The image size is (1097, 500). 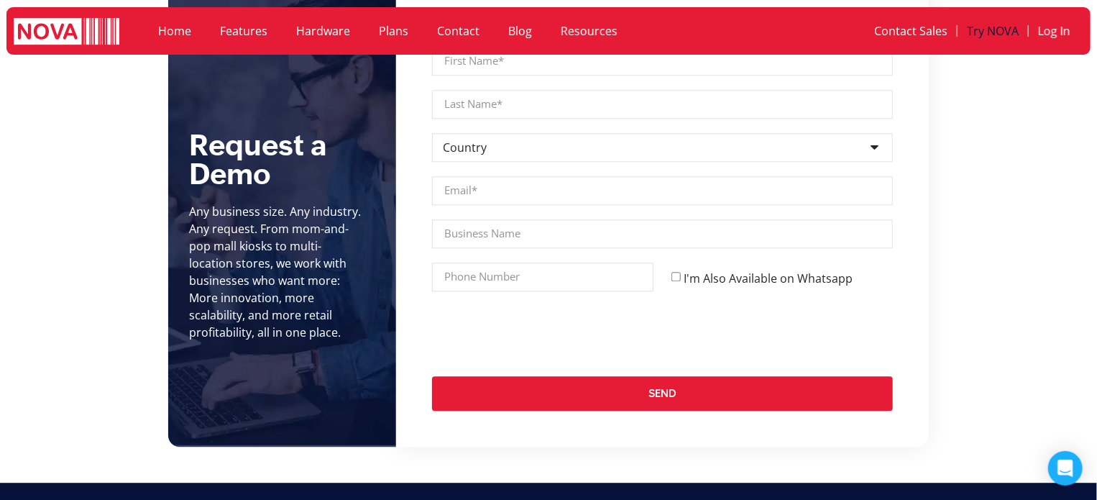 I want to click on a: Try NOVA, so click(x=993, y=31).